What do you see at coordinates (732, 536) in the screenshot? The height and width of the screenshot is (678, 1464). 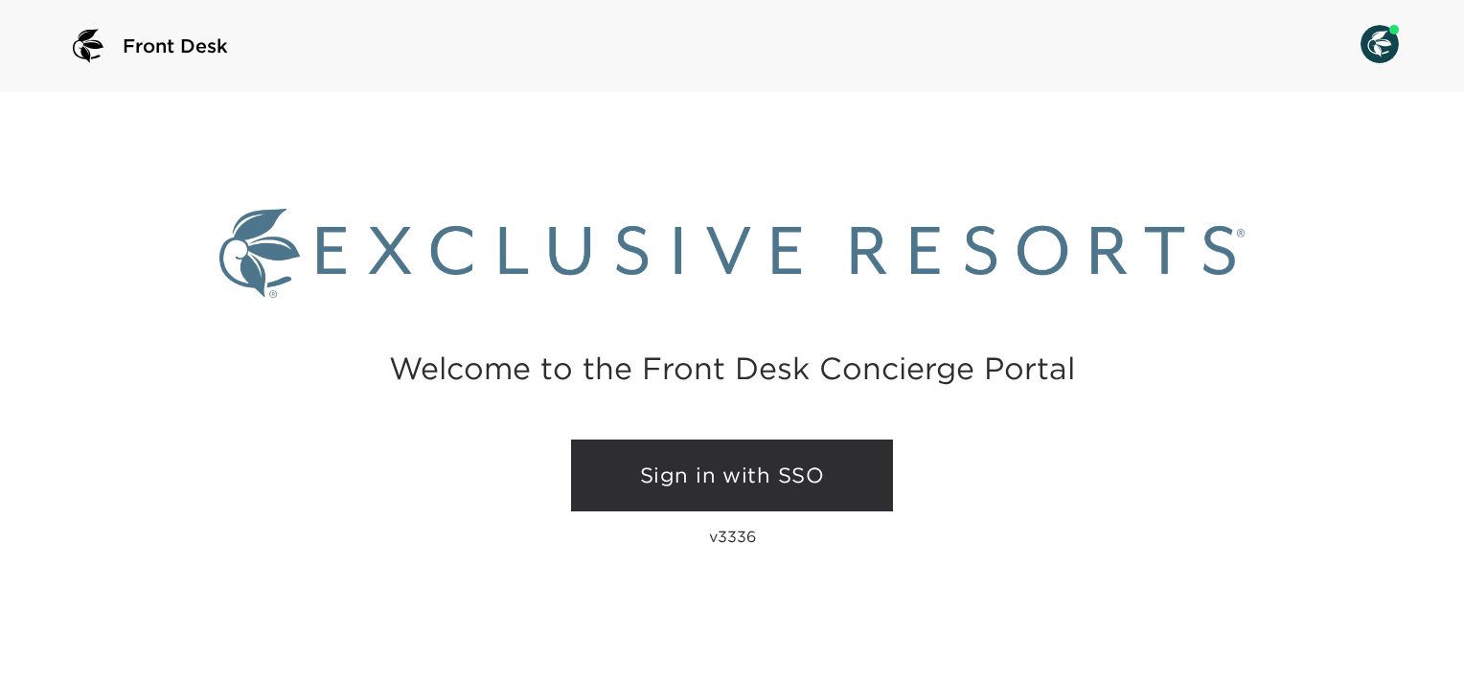 I see `p: v3336` at bounding box center [732, 536].